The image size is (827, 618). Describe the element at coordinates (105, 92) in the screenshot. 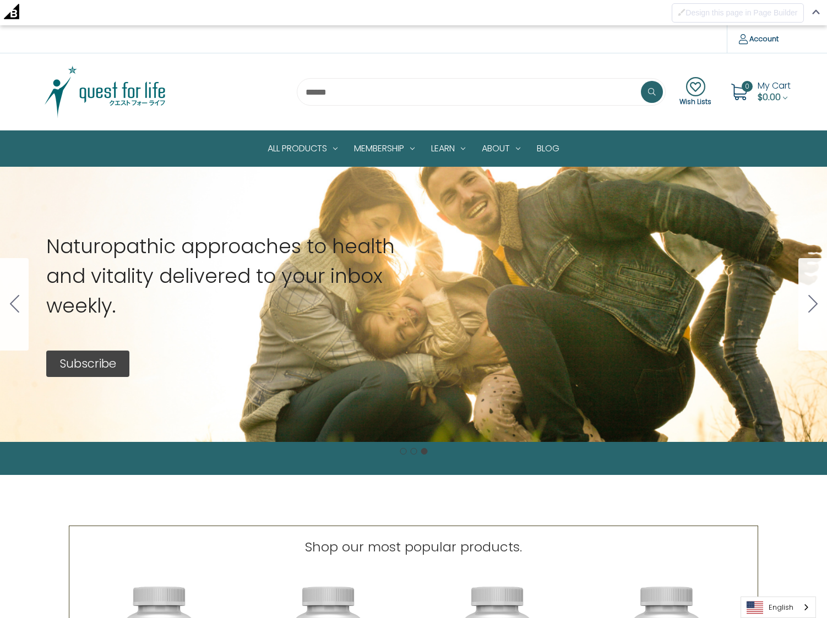

I see `a: Quest Group` at that location.